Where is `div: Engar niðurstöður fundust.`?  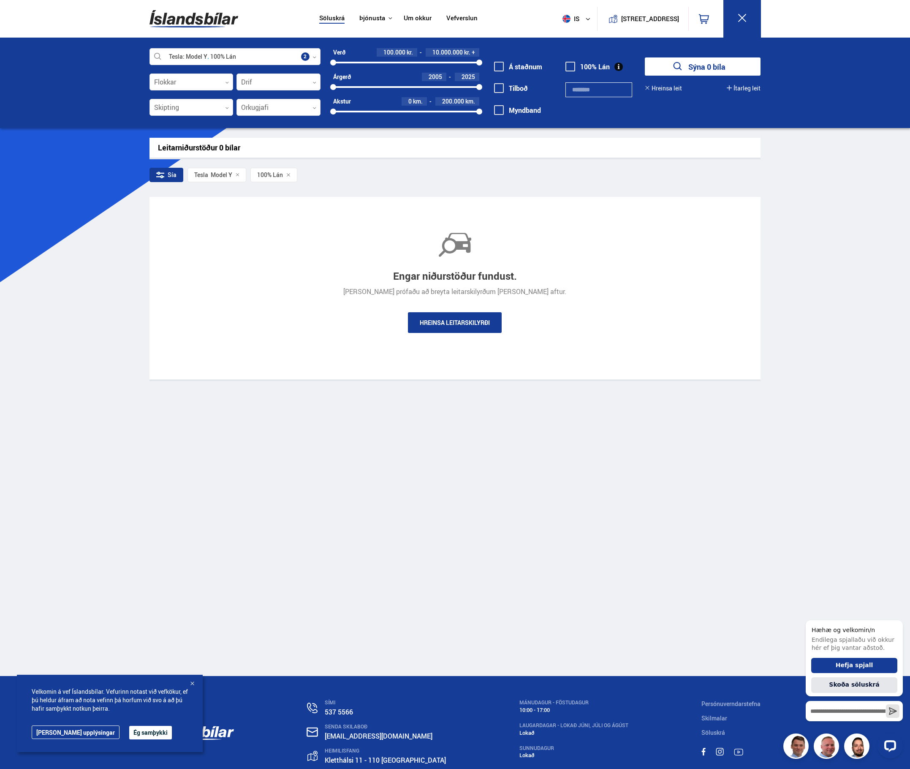
div: Engar niðurstöður fundust. is located at coordinates (455, 276).